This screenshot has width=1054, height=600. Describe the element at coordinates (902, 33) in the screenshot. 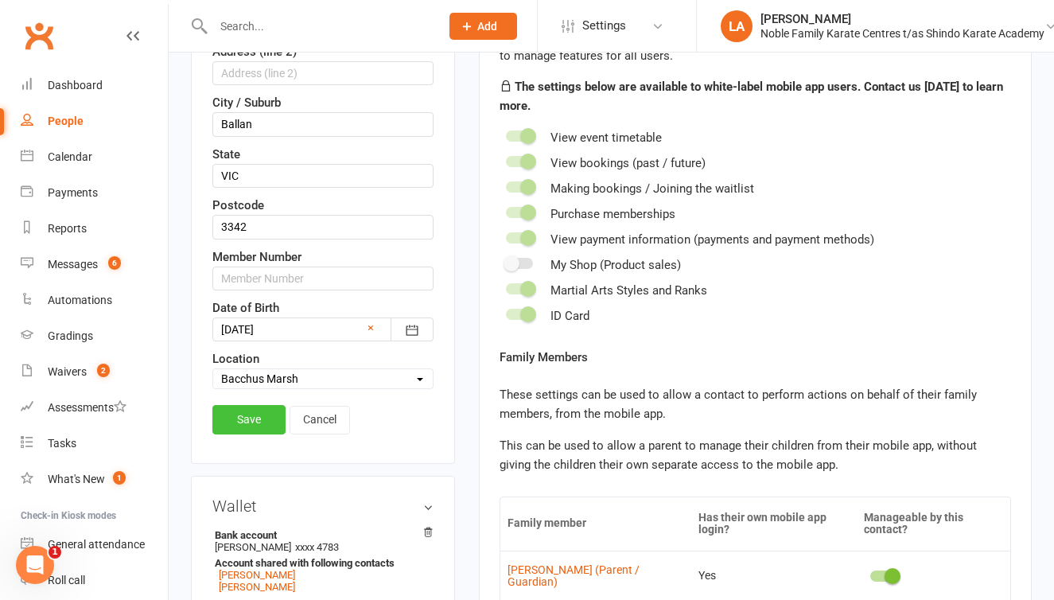

I see `div: Noble Family Karate Centres t/as Shindo Karate Academy` at that location.